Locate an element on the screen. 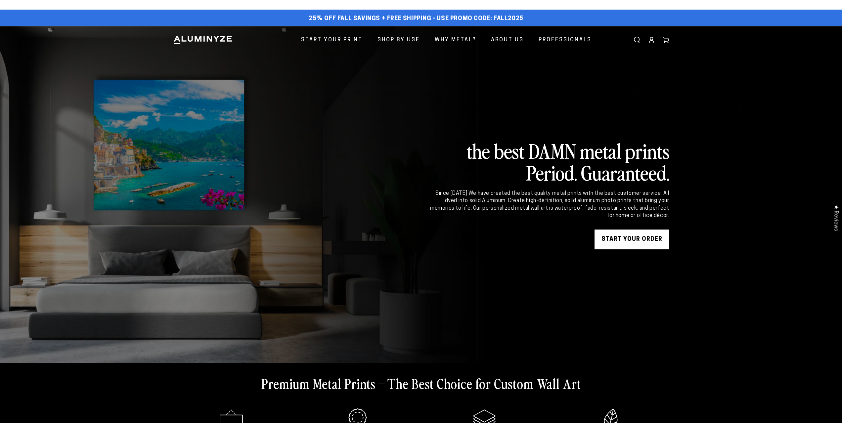  a: Shop By Use is located at coordinates (398, 40).